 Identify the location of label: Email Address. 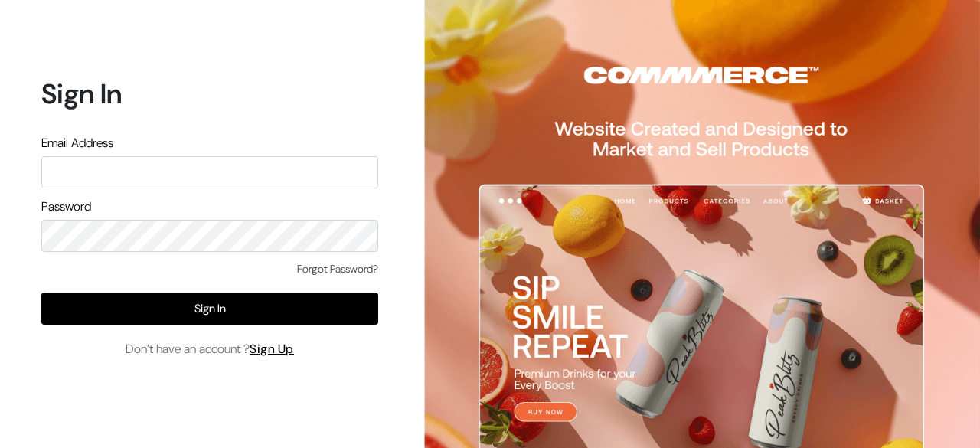
(77, 143).